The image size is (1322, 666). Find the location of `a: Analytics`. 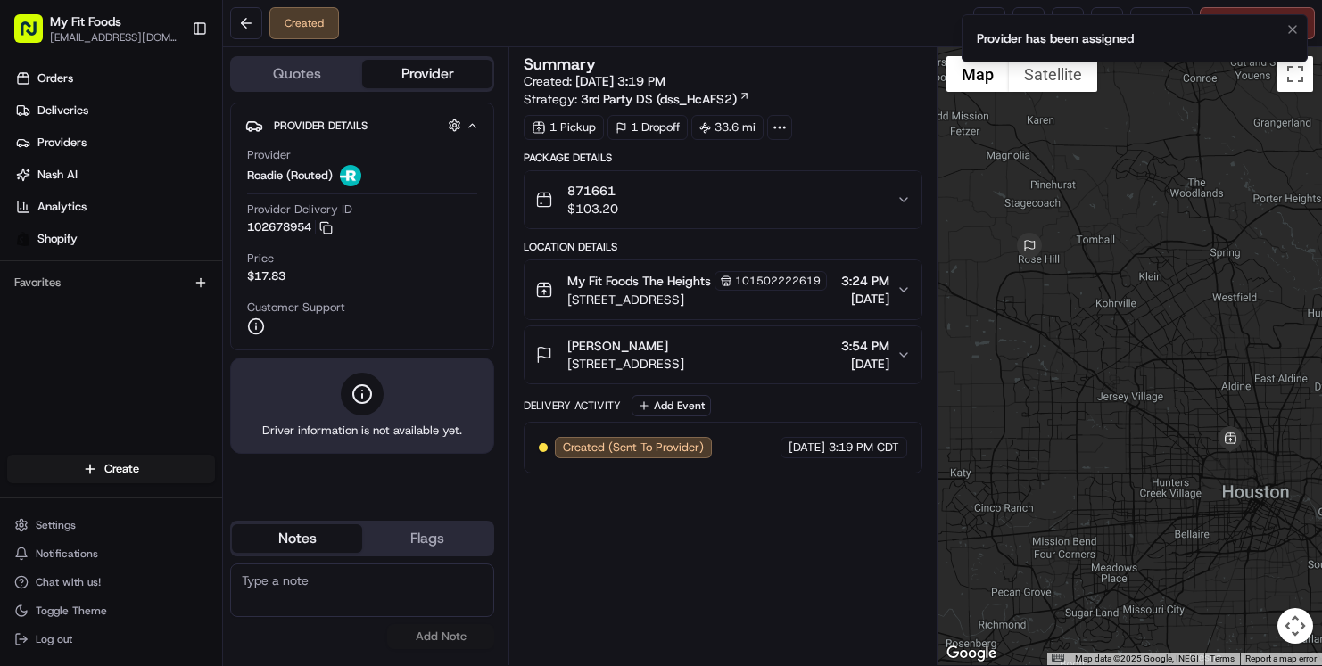

a: Analytics is located at coordinates (114, 207).